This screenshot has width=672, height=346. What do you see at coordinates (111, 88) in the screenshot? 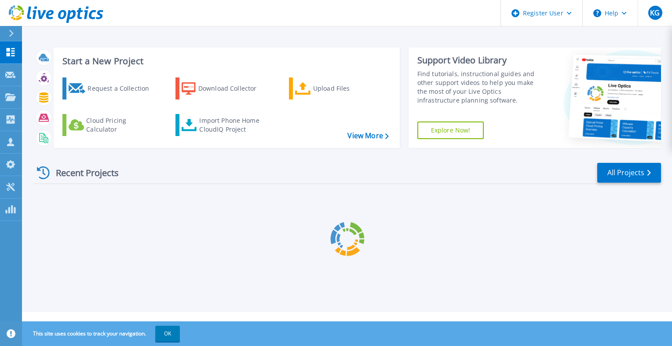
I see `a: Request a Collection` at bounding box center [111, 88].